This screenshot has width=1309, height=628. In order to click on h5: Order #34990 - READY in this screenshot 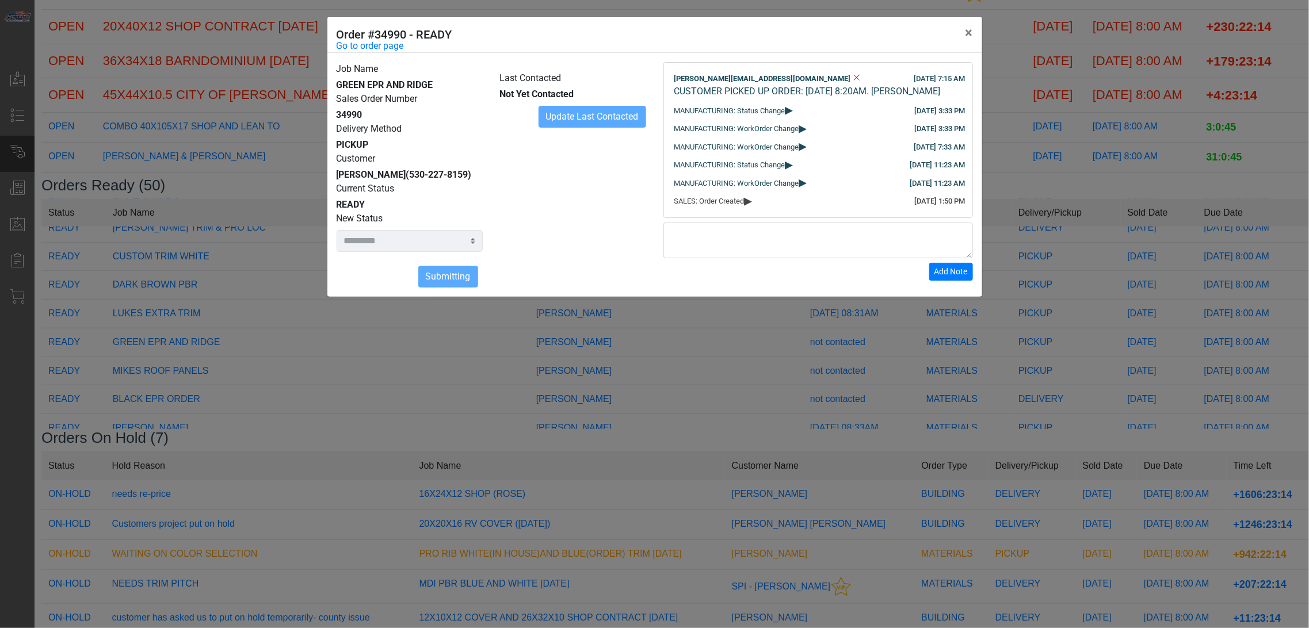, I will do `click(394, 35)`.